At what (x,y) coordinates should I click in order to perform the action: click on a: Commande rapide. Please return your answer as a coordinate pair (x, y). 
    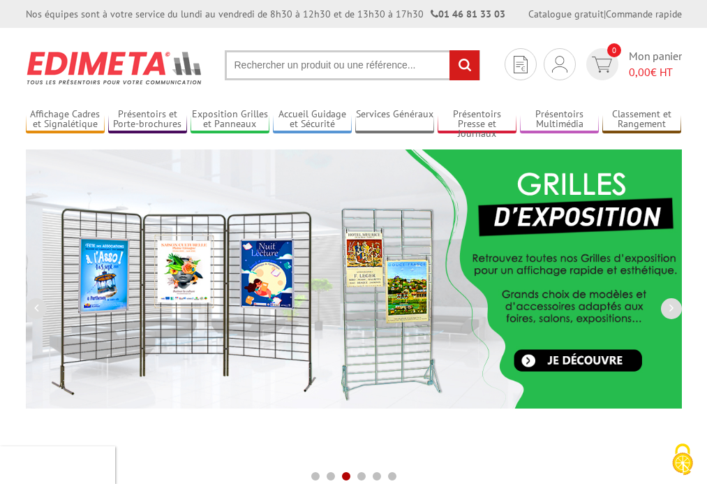
    Looking at the image, I should click on (643, 14).